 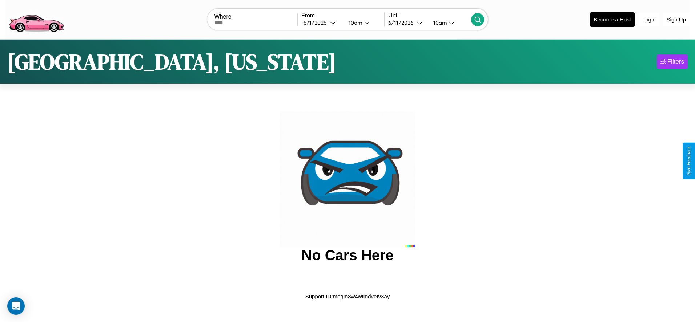 What do you see at coordinates (343, 16) in the screenshot?
I see `label: From` at bounding box center [343, 16].